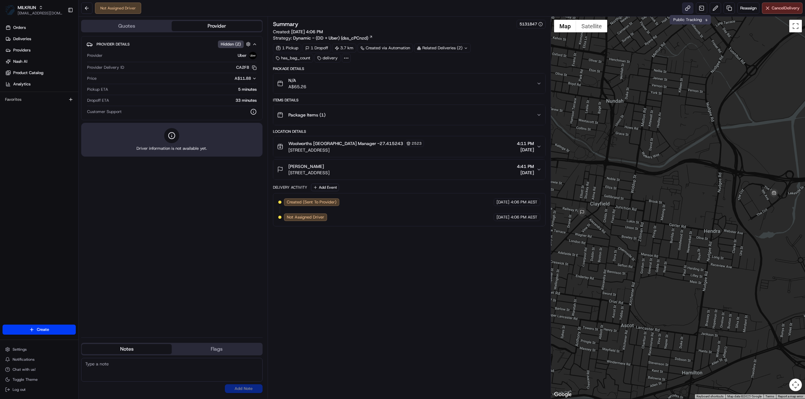 This screenshot has height=399, width=805. What do you see at coordinates (325, 188) in the screenshot?
I see `button: Add Event` at bounding box center [325, 188].